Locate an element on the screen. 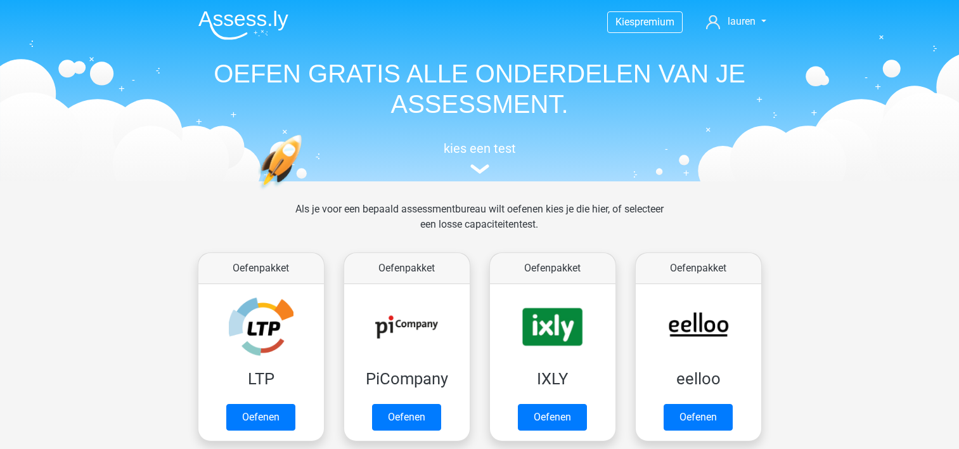 This screenshot has width=959, height=449. span: lauren is located at coordinates (741, 21).